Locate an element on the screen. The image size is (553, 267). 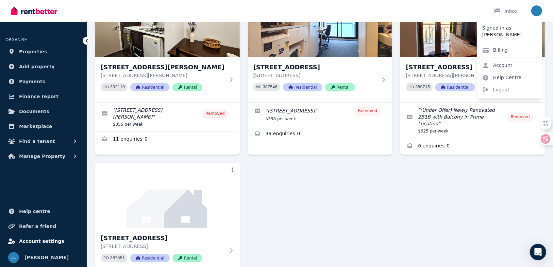
a: Help Centre is located at coordinates (501, 78).